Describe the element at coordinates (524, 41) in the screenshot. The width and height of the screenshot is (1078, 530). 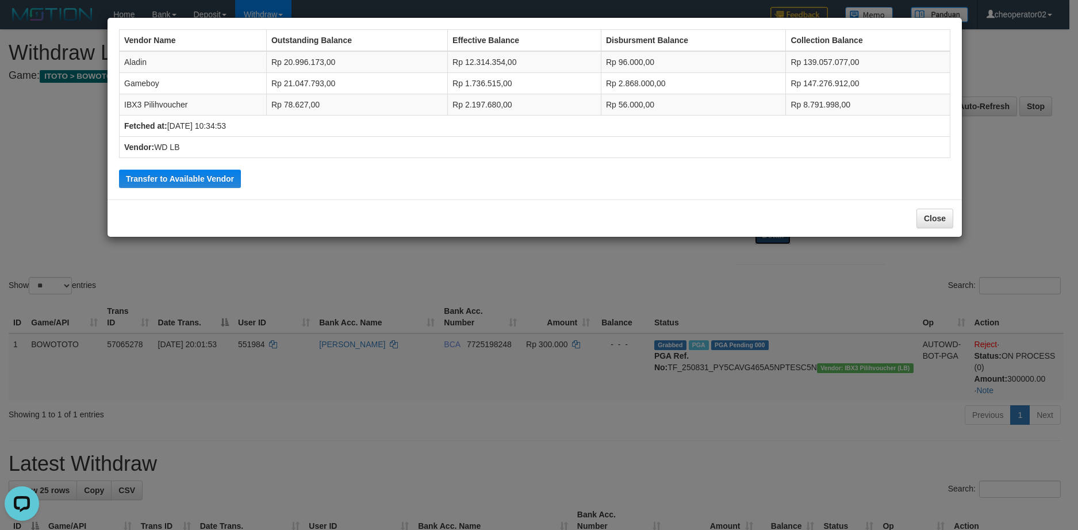
I see `th: Effective Balance` at that location.